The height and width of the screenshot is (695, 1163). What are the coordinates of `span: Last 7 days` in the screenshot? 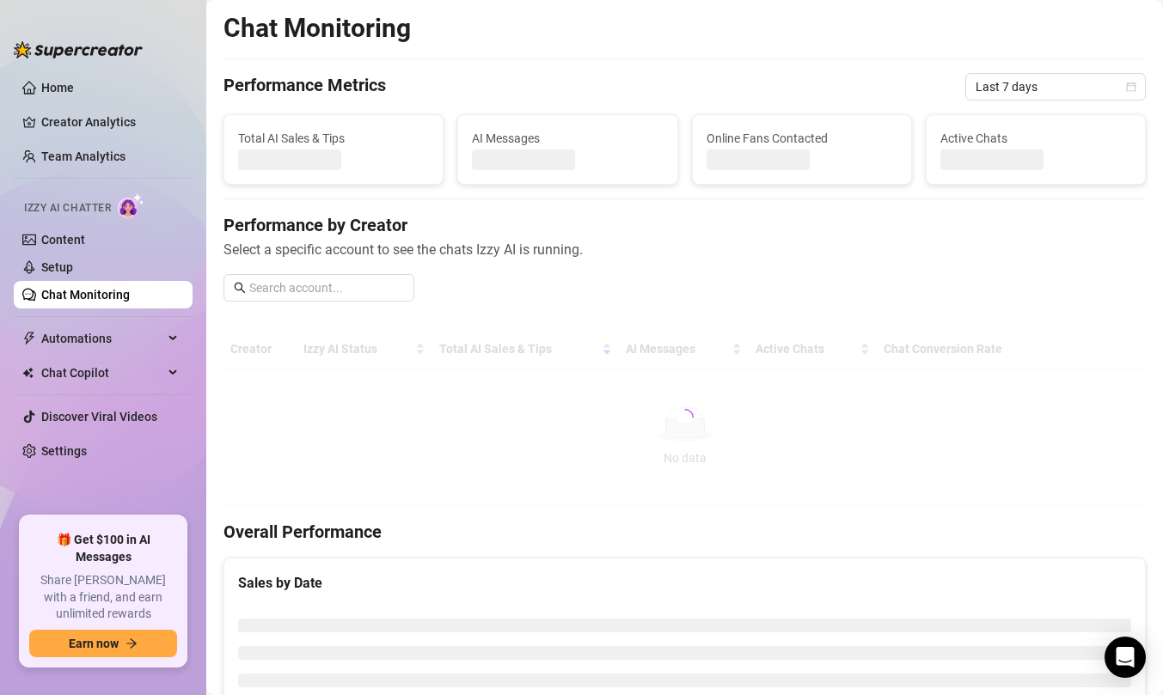 It's located at (1056, 87).